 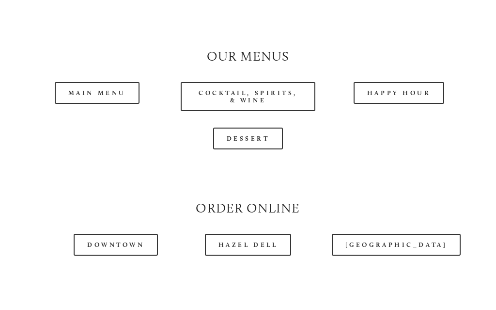 What do you see at coordinates (248, 56) in the screenshot?
I see `h2: Our Menus` at bounding box center [248, 56].